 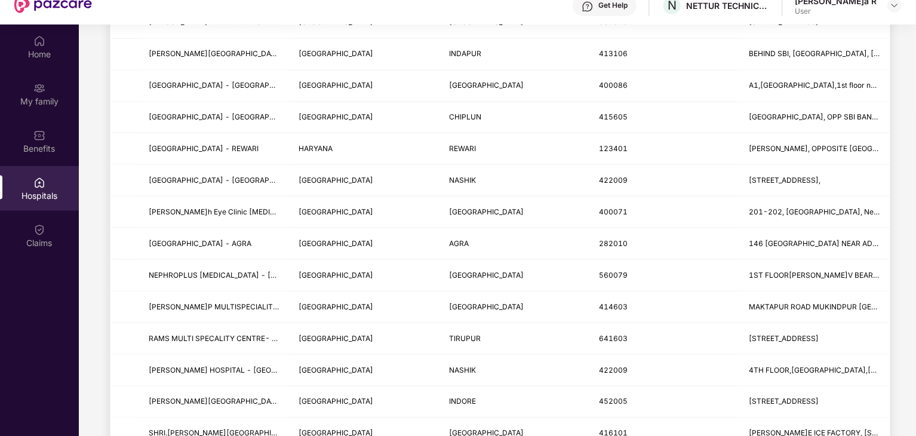 What do you see at coordinates (214, 370) in the screenshot?
I see `td: SHRI AKHANDAJYOTI HOSPITAL - NASHIK` at bounding box center [214, 370].